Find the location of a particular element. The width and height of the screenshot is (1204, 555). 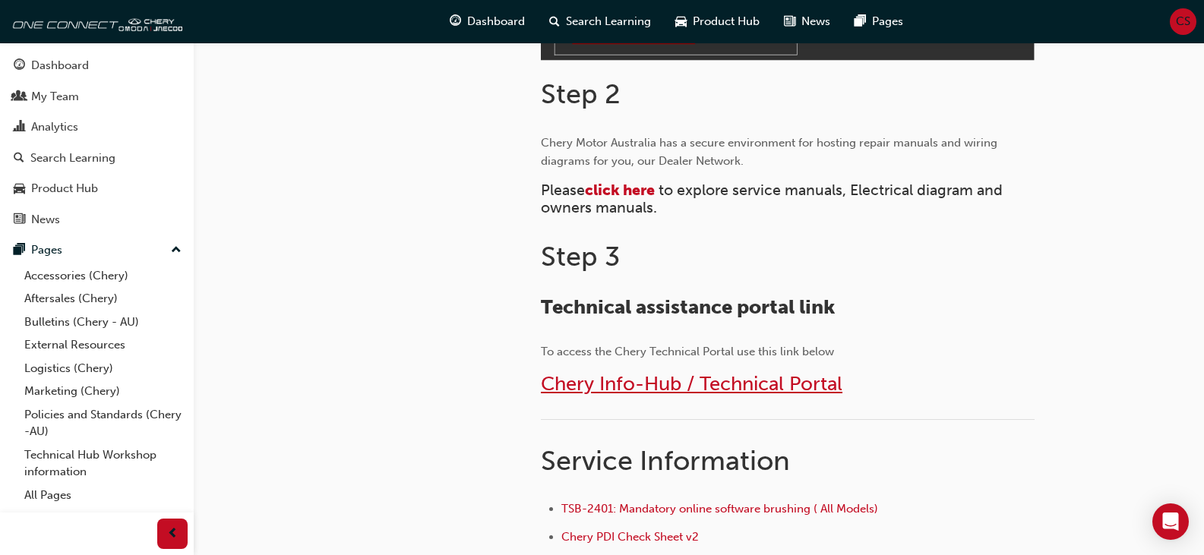

a: oneconnect is located at coordinates (95, 21).